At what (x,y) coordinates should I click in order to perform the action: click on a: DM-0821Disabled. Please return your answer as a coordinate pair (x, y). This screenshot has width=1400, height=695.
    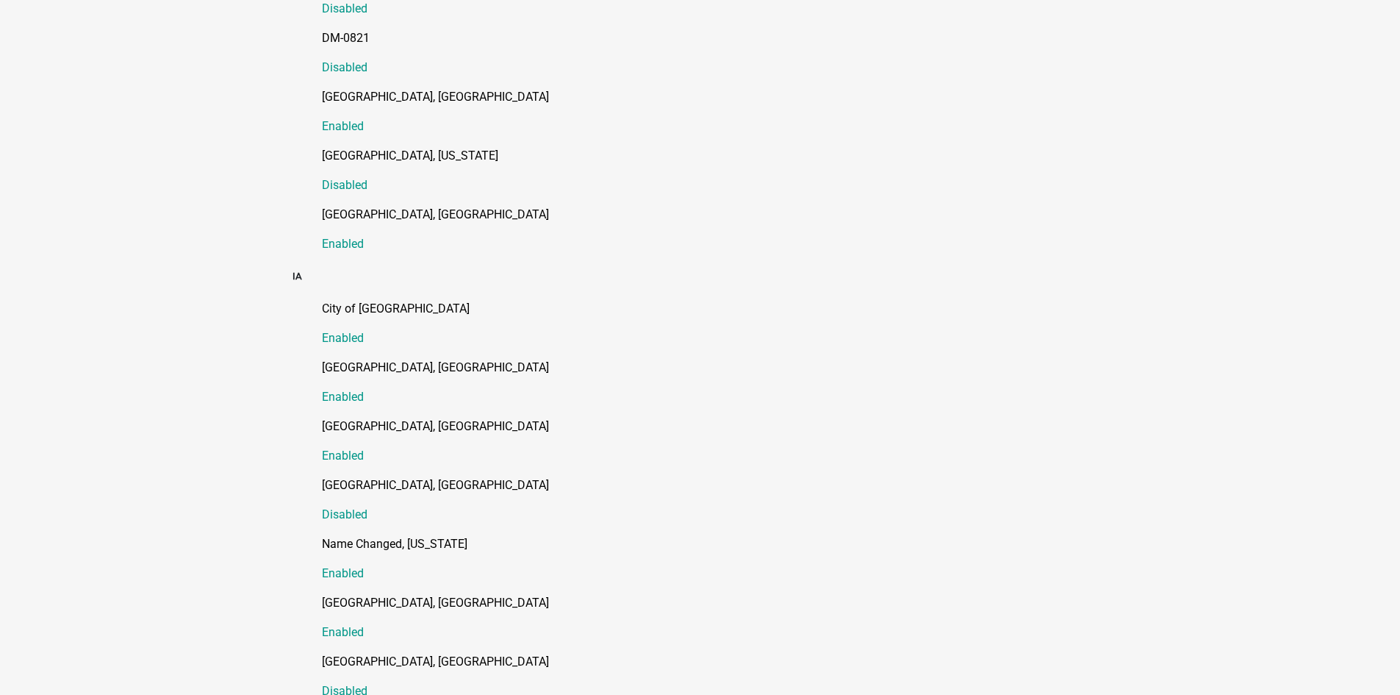
    Looking at the image, I should click on (715, 53).